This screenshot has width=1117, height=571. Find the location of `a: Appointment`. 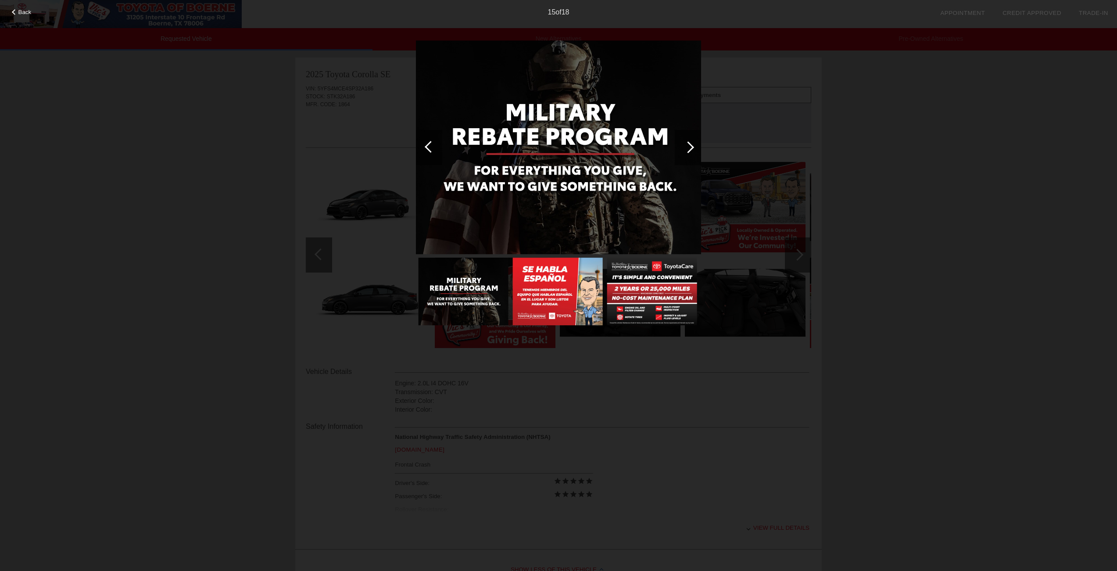

a: Appointment is located at coordinates (963, 13).